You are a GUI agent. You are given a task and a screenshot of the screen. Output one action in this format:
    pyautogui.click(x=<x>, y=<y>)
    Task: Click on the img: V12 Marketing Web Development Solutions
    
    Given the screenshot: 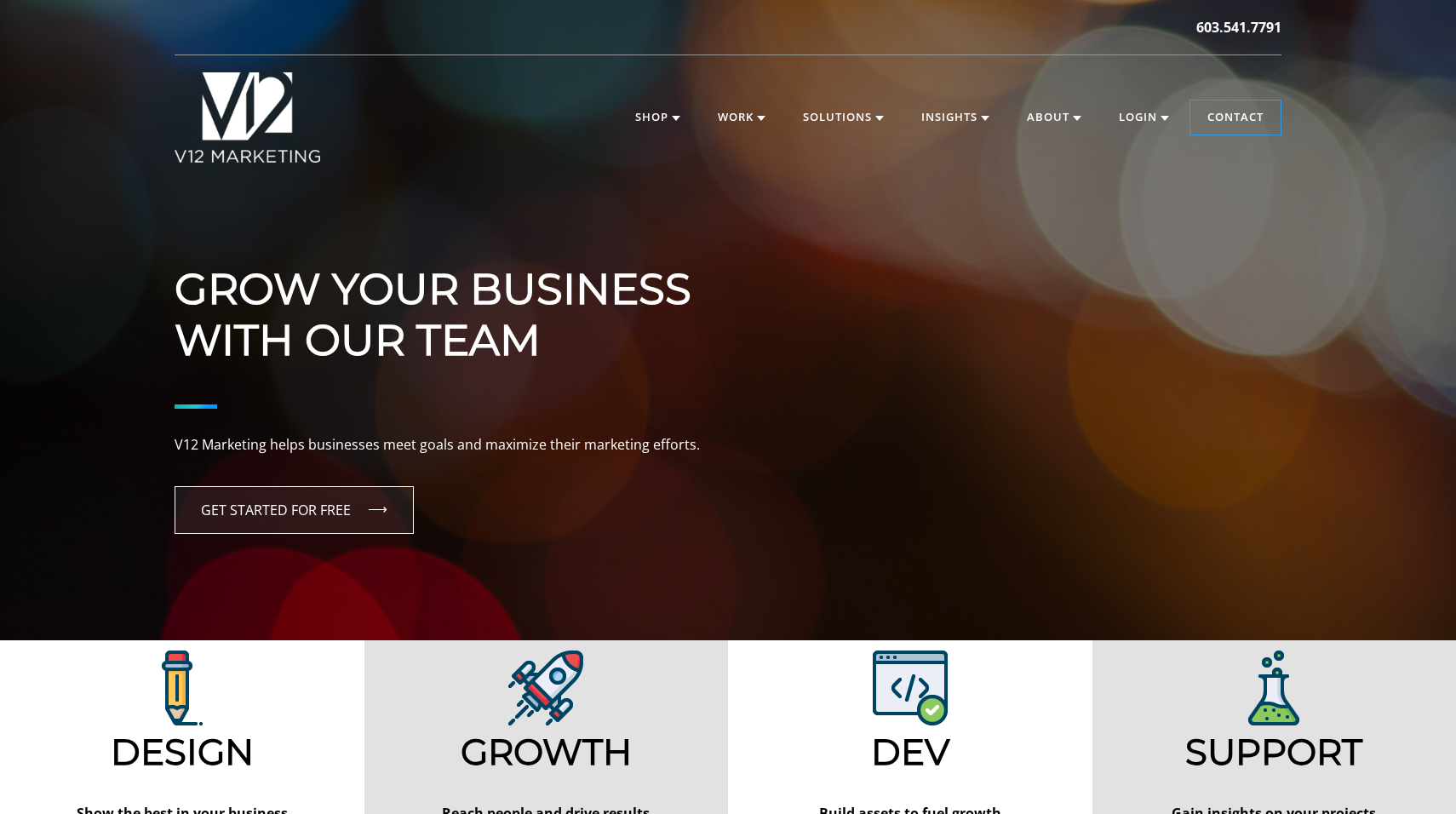 What is the action you would take?
    pyautogui.click(x=910, y=688)
    